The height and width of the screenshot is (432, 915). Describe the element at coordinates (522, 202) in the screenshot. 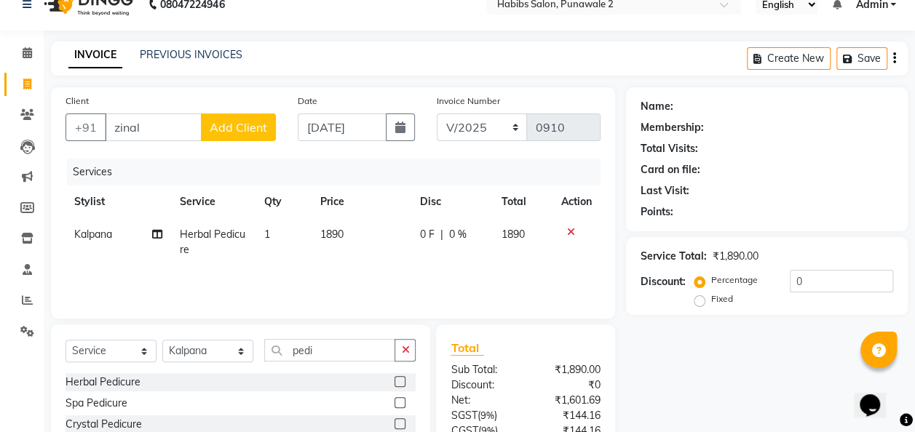

I see `th: Total` at that location.